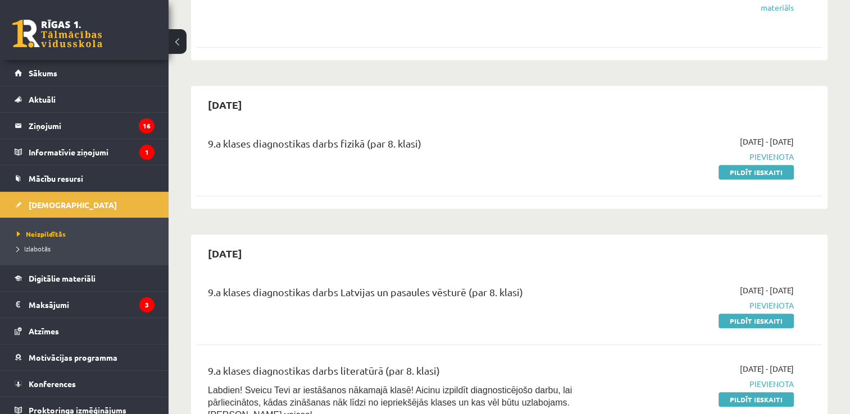 This screenshot has width=850, height=414. Describe the element at coordinates (84, 99) in the screenshot. I see `a: Aktuāli` at that location.